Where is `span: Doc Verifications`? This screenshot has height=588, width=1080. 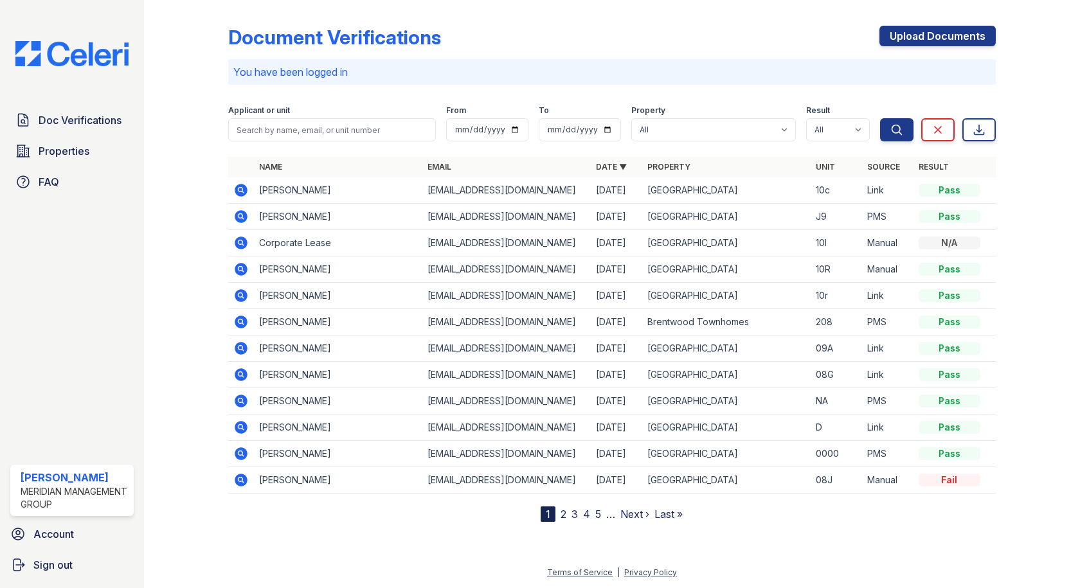 span: Doc Verifications is located at coordinates (80, 120).